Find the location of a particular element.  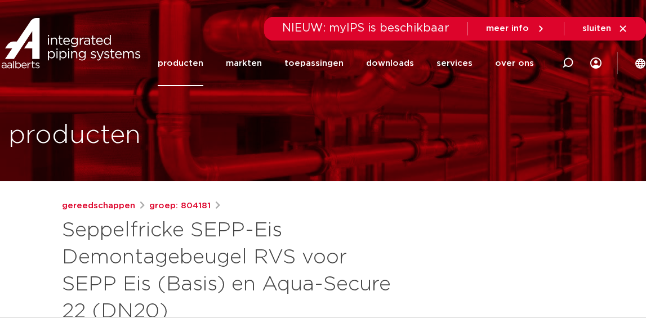

a: meer info is located at coordinates (516, 29).